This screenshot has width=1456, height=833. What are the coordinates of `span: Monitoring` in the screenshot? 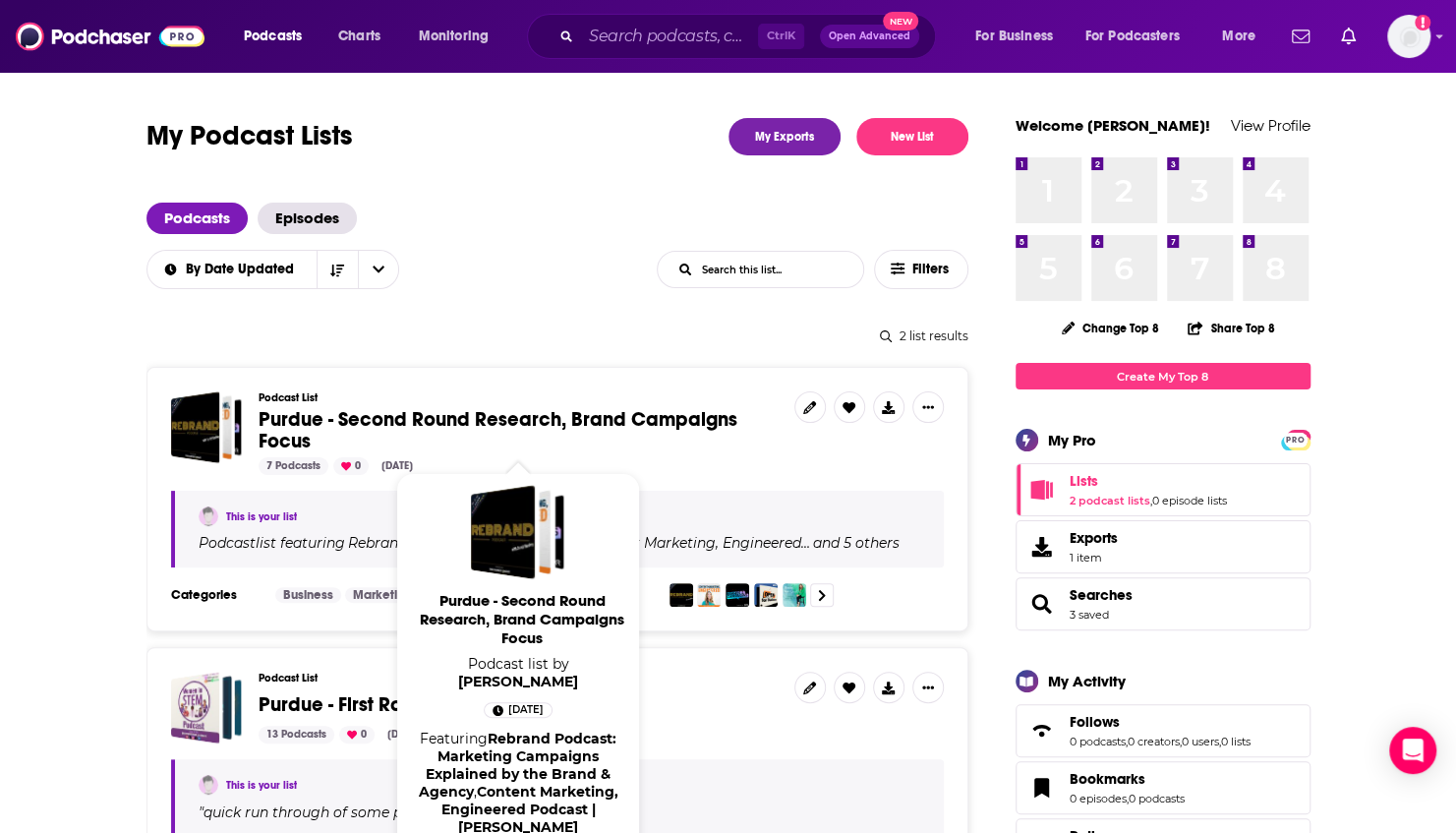 It's located at (453, 37).